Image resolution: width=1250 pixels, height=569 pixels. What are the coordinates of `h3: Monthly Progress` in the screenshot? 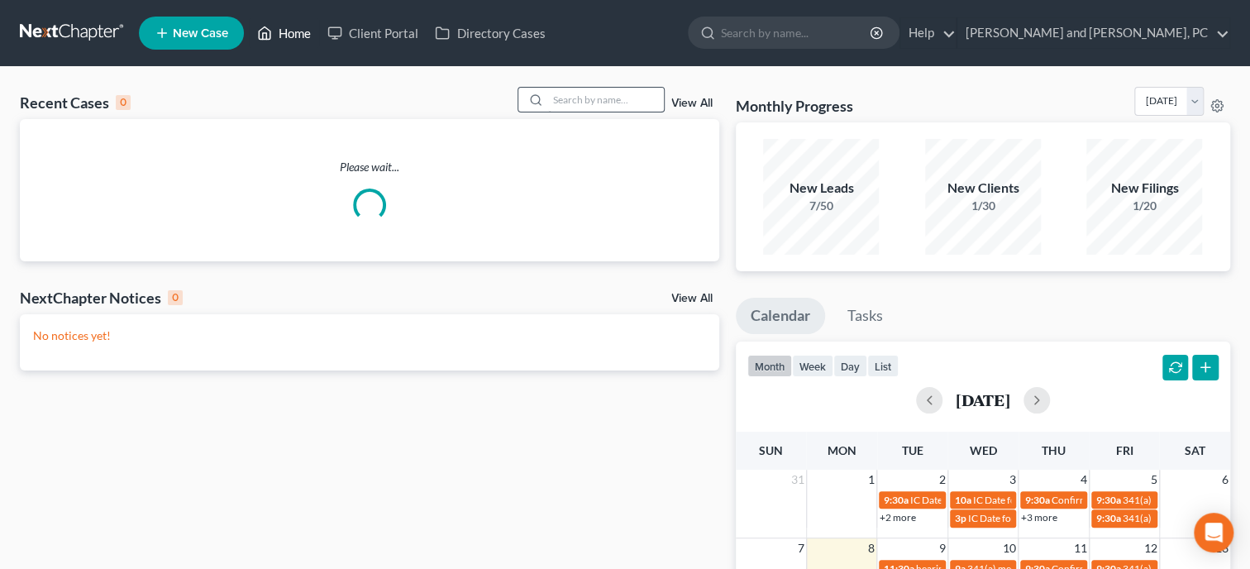 It's located at (795, 106).